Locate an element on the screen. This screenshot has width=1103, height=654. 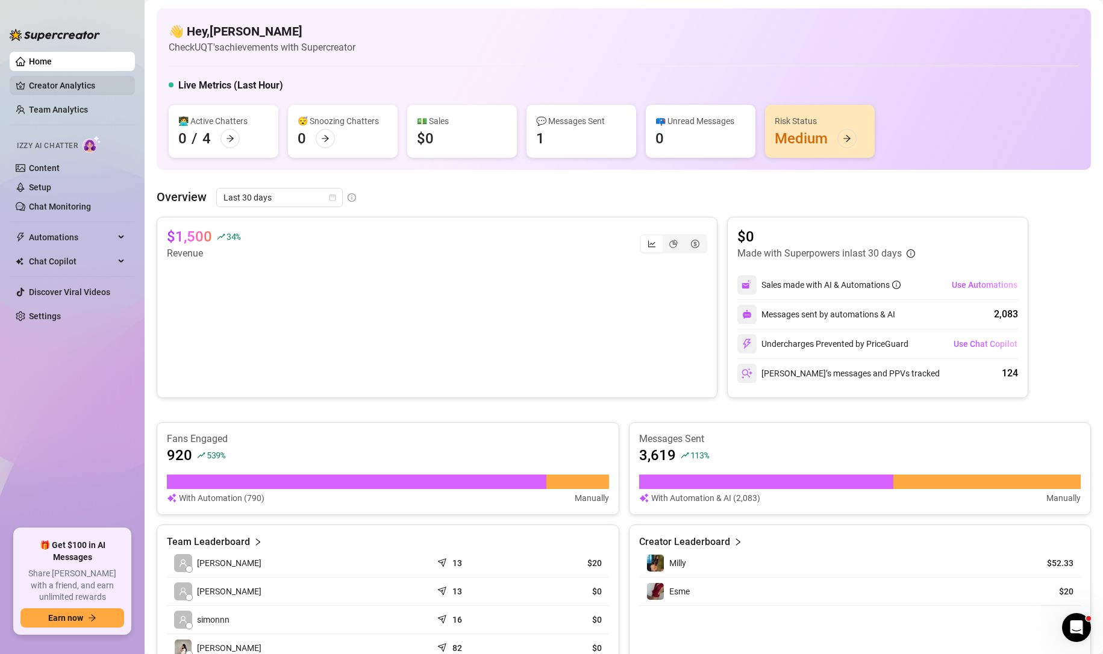
div: 4 is located at coordinates (207, 139).